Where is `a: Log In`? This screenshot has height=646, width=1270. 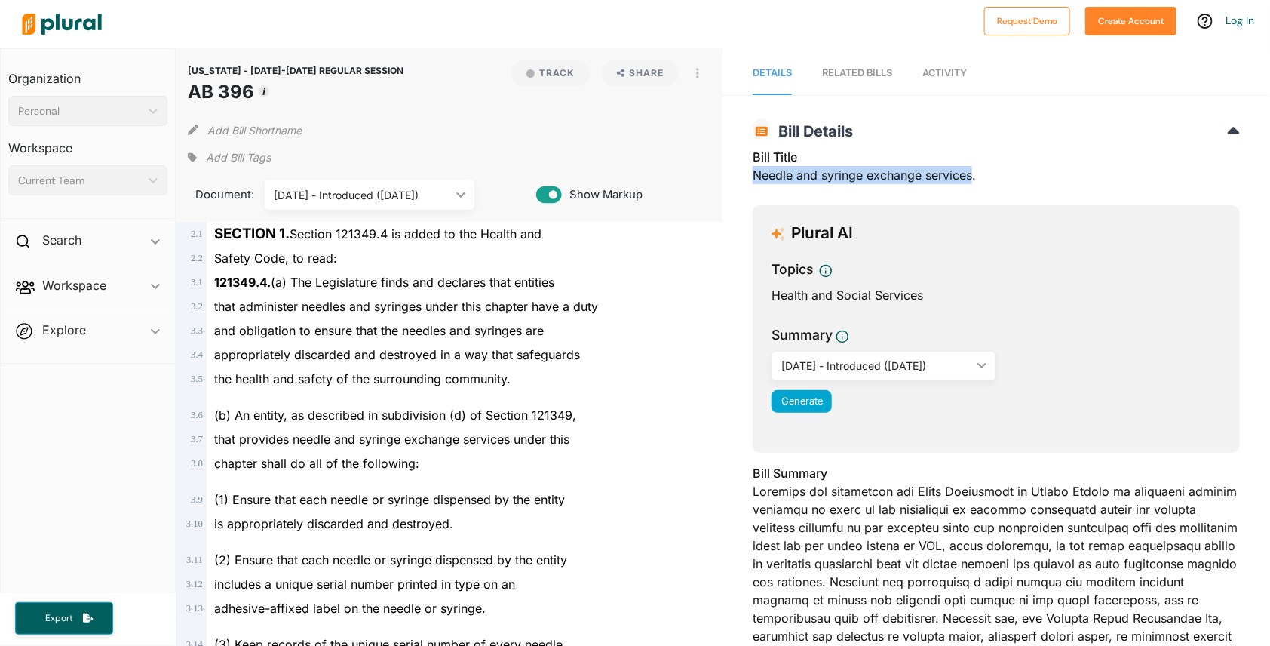
a: Log In is located at coordinates (1241, 20).